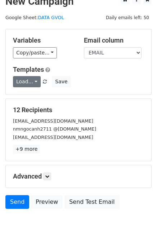 The width and height of the screenshot is (157, 233). Describe the element at coordinates (127, 17) in the screenshot. I see `a: Daily emails left: 50` at that location.